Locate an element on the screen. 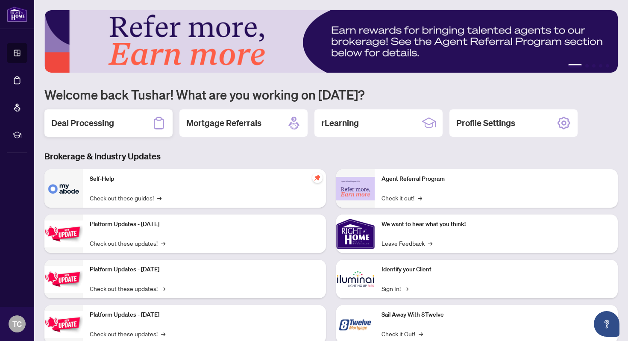 The image size is (628, 341). img: Self-Help is located at coordinates (64, 188).